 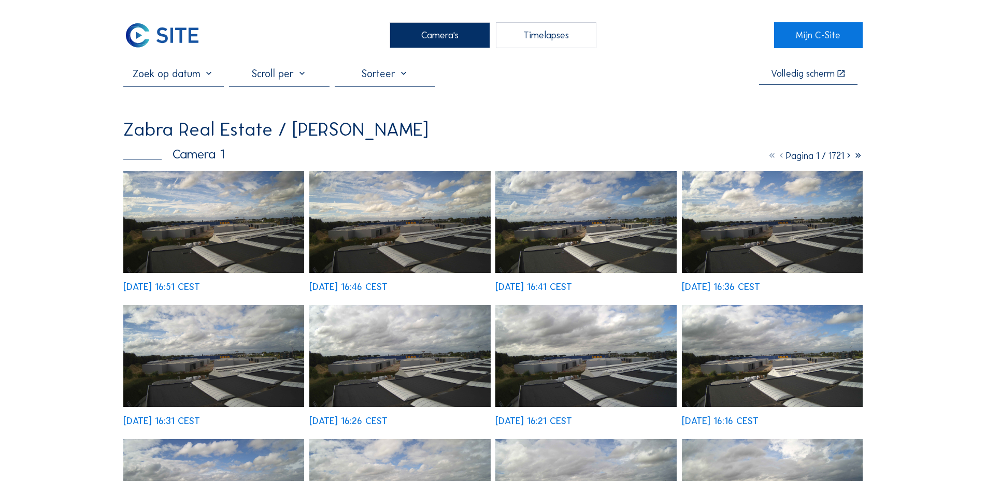 What do you see at coordinates (399, 356) in the screenshot?
I see `img: image_52971527` at bounding box center [399, 356].